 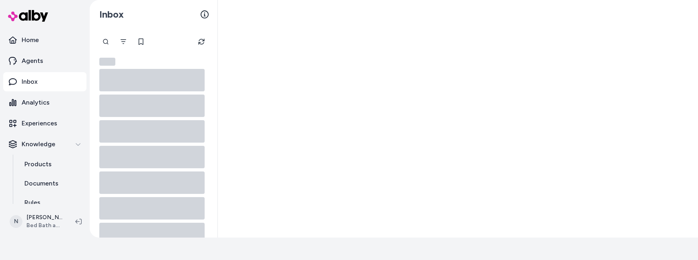 I want to click on a: Products, so click(x=51, y=164).